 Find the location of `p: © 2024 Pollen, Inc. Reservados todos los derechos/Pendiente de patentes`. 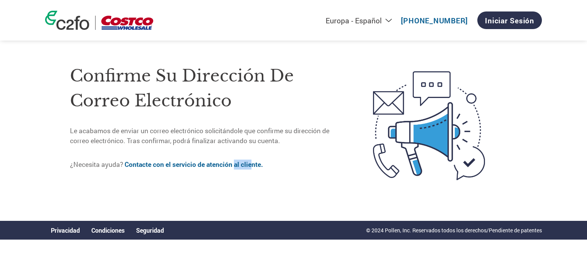

p: © 2024 Pollen, Inc. Reservados todos los derechos/Pendiente de patentes is located at coordinates (454, 230).